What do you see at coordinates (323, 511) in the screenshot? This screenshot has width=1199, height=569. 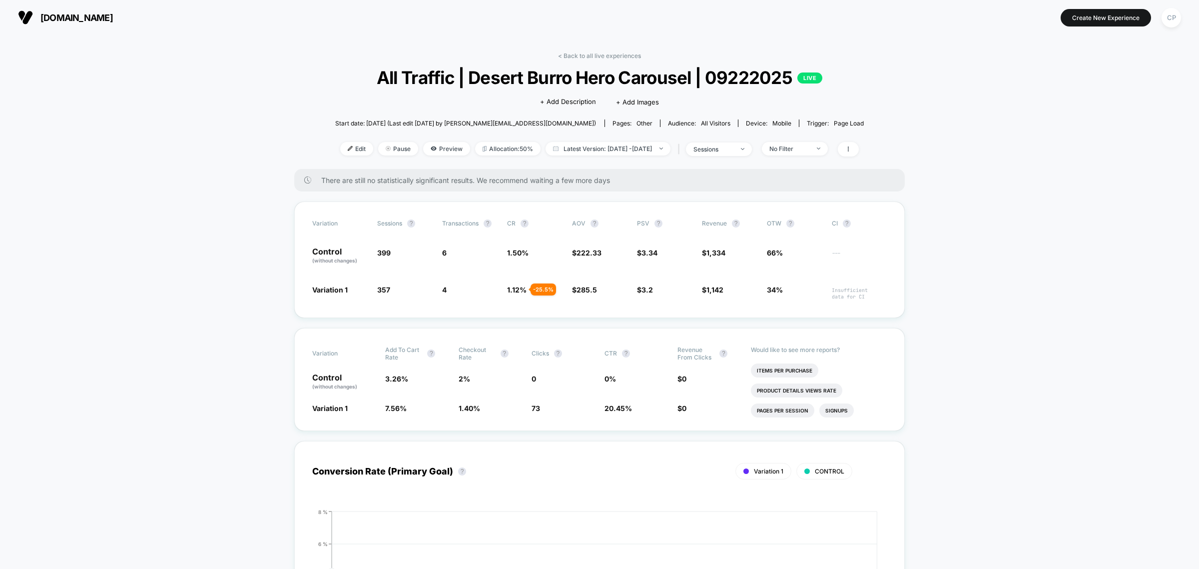 I see `tspan: 8 %` at bounding box center [323, 511].